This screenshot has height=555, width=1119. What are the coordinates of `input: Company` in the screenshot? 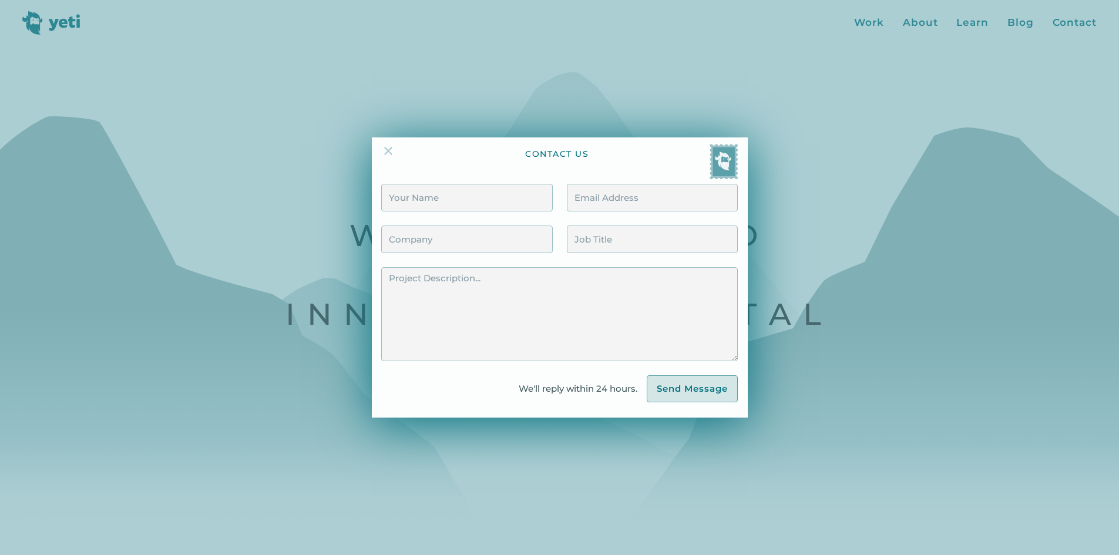 It's located at (466, 239).